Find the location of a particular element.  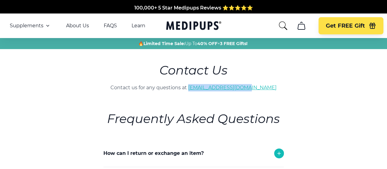

a: FAQS is located at coordinates (110, 26).